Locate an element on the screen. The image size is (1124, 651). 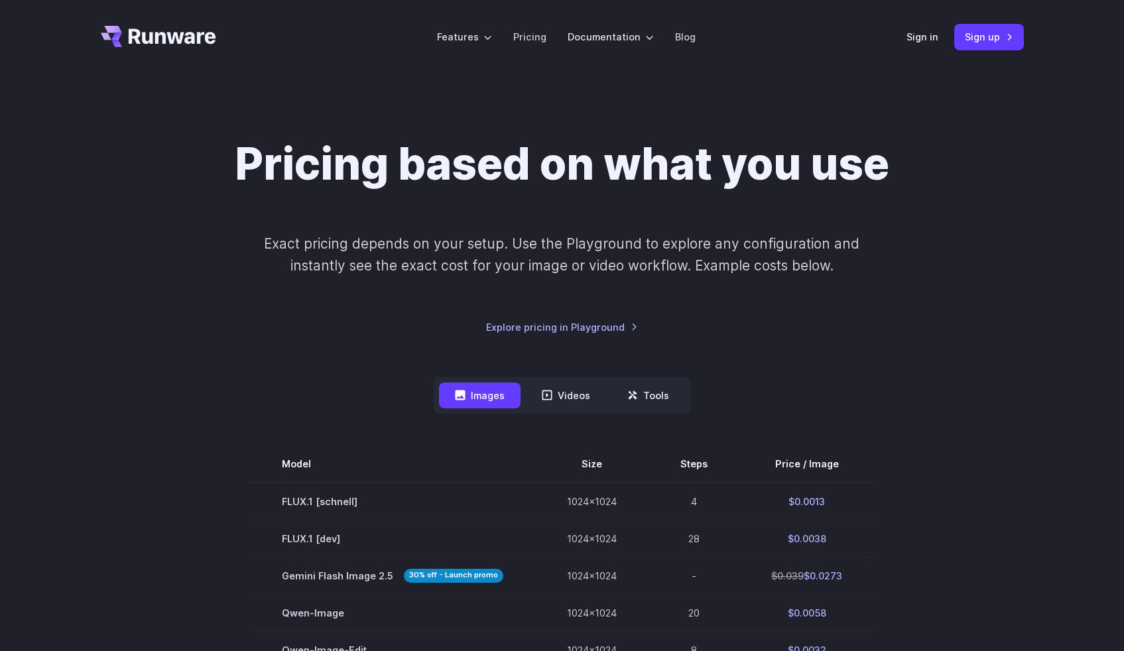
strong: 30% off - Launch promo is located at coordinates (454, 576).